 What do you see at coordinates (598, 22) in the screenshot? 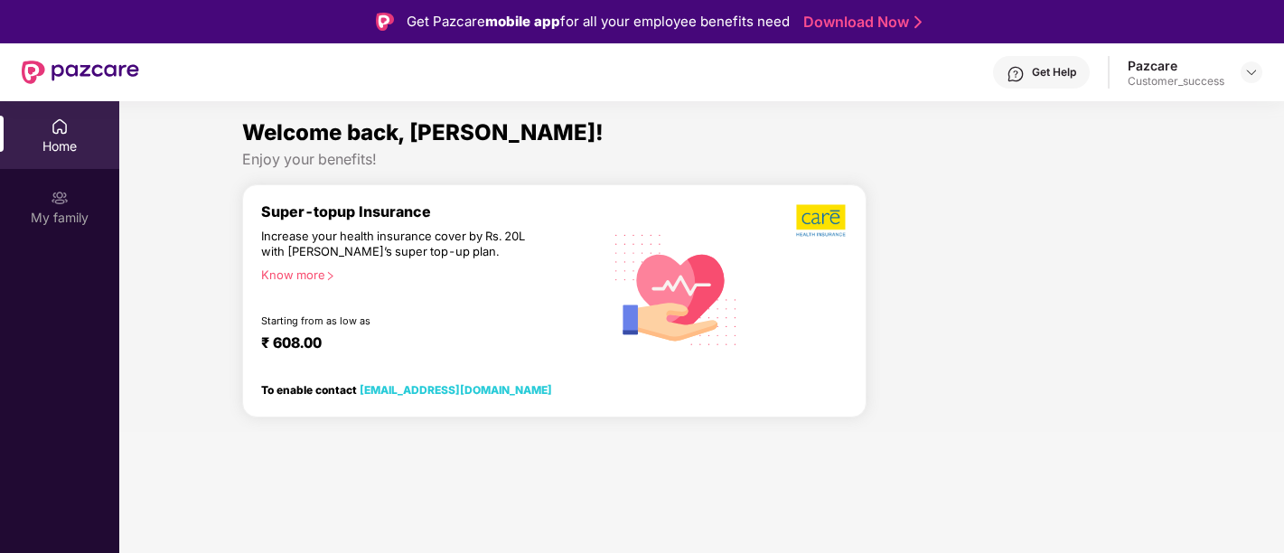
I see `div: Get Pazcare for all your employee benefits need` at bounding box center [598, 22].